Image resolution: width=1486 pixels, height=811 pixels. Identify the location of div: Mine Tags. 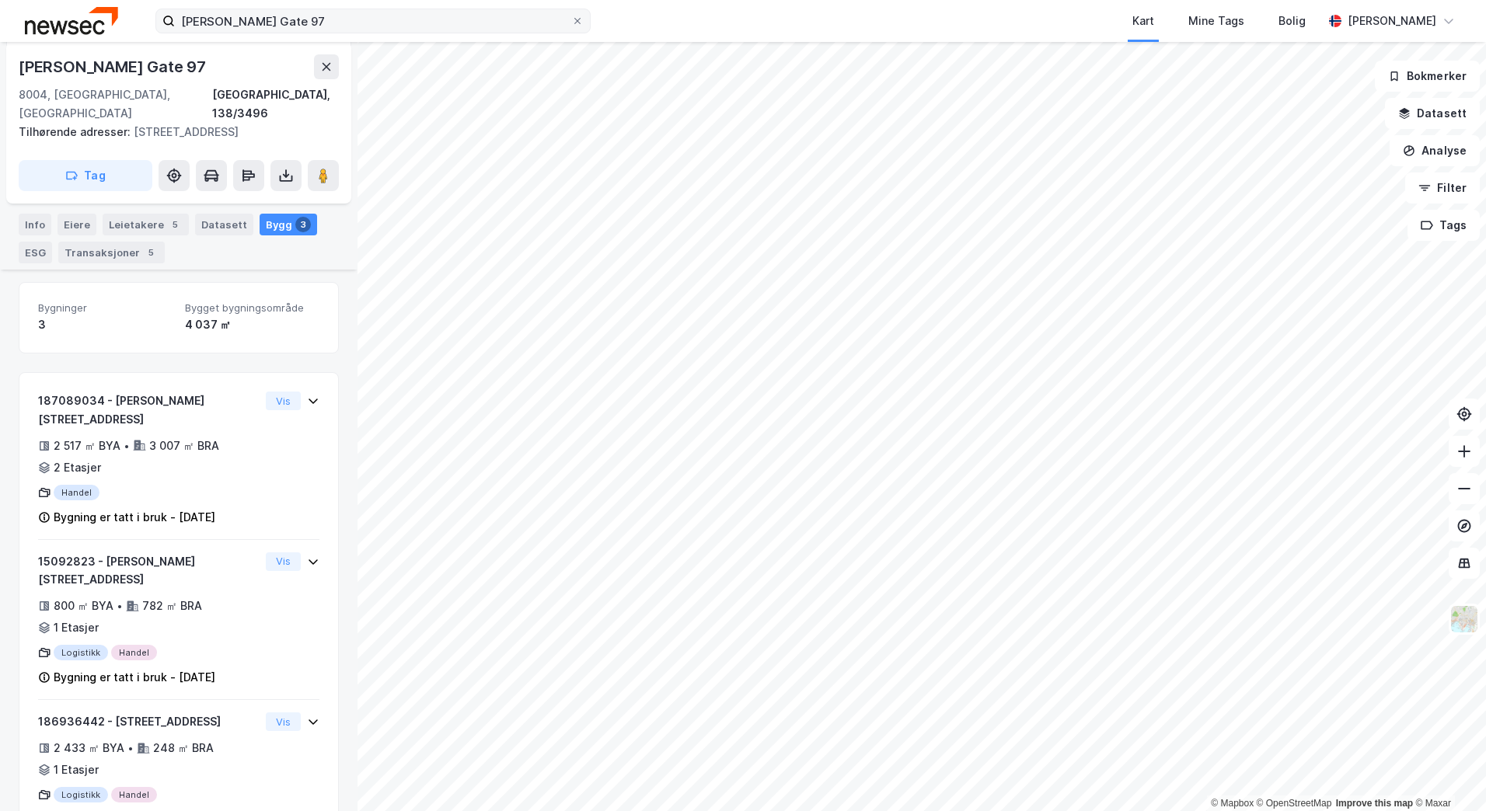
(1216, 21).